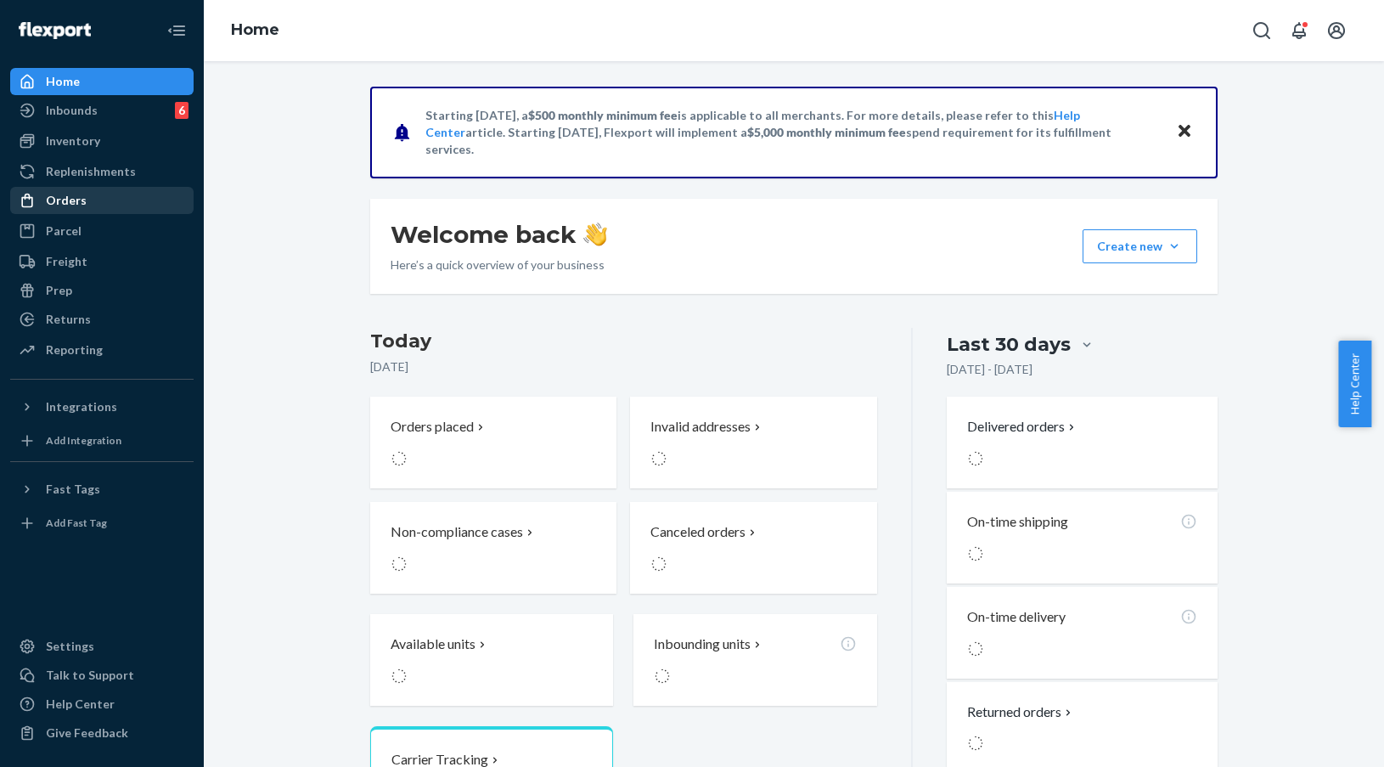 This screenshot has width=1384, height=767. I want to click on div: Give Feedback, so click(87, 733).